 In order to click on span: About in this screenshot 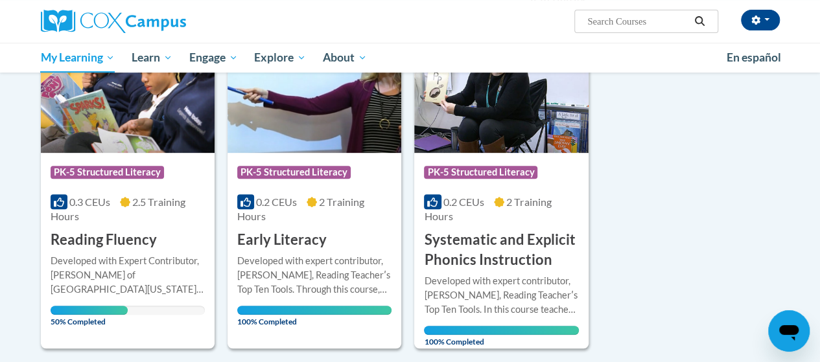, I will do `click(345, 58)`.